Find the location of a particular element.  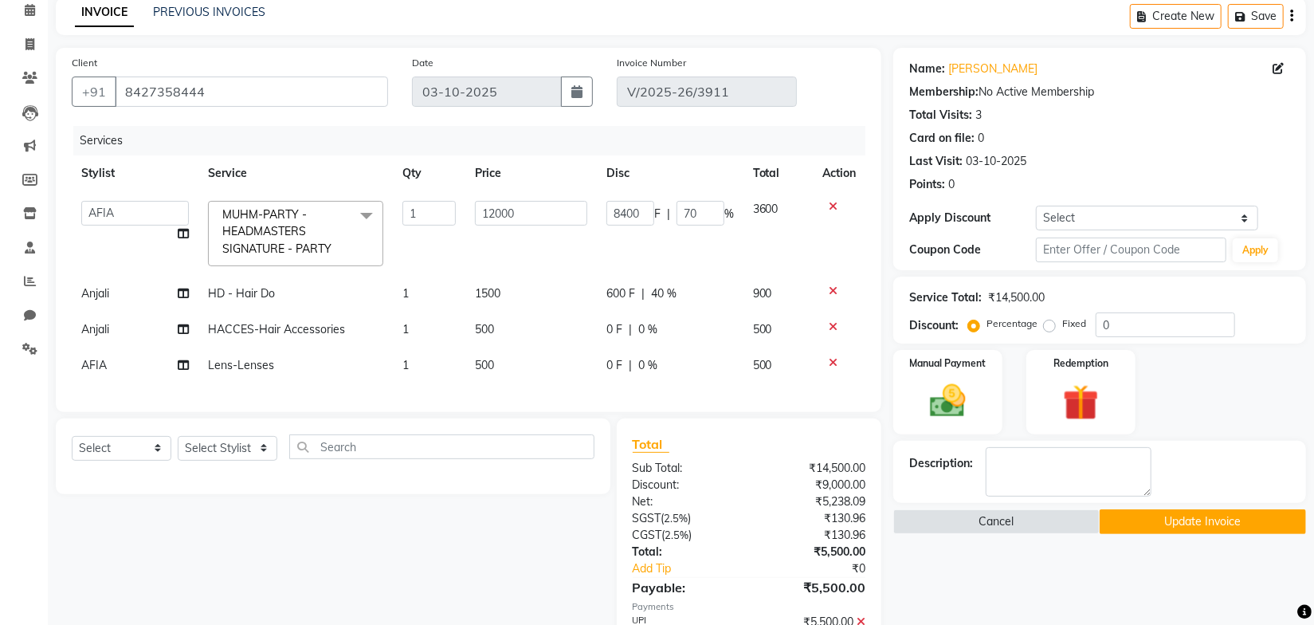

button: Apply is located at coordinates (1255, 250).